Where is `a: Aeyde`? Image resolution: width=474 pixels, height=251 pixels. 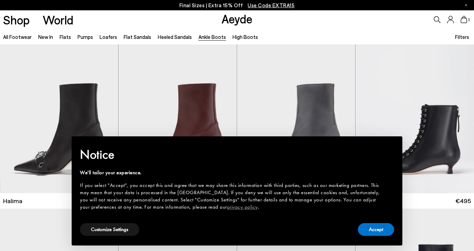 a: Aeyde is located at coordinates (237, 19).